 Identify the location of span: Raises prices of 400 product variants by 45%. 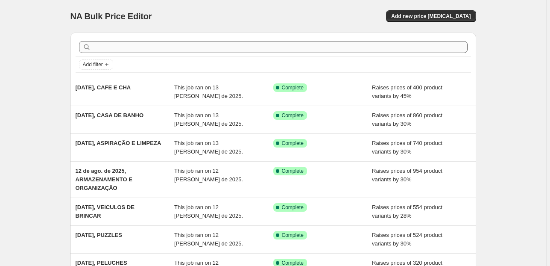
(407, 91).